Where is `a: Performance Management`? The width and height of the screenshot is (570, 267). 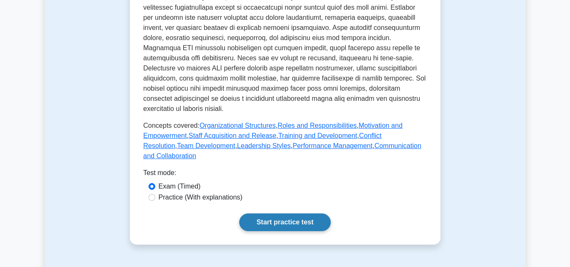 a: Performance Management is located at coordinates (332, 146).